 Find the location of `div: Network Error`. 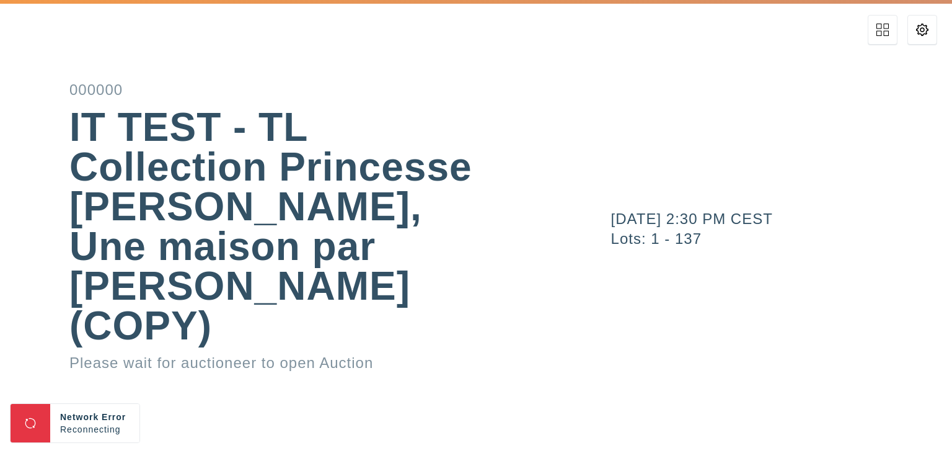

div: Network Error is located at coordinates (95, 417).